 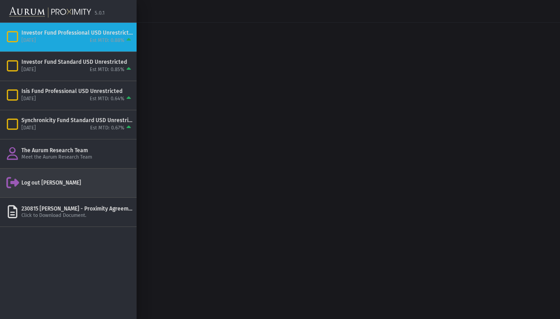 What do you see at coordinates (77, 215) in the screenshot?
I see `div: Click to Download Document.` at bounding box center [77, 215].